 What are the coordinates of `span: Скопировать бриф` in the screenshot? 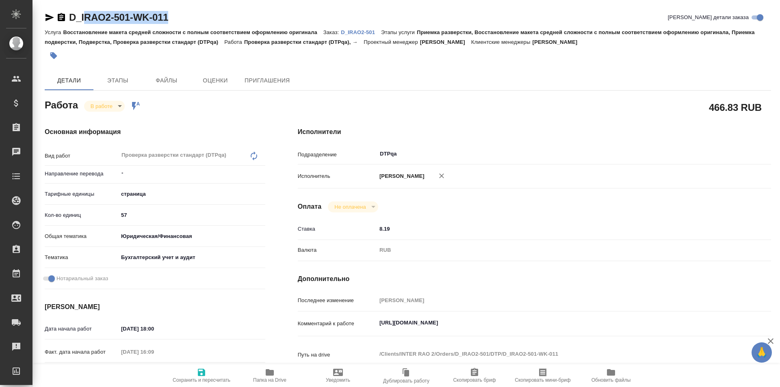 It's located at (474, 380).